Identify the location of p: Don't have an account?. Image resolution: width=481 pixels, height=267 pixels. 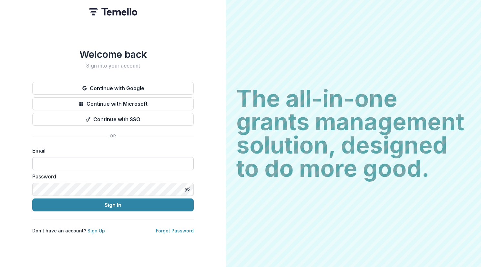
(68, 230).